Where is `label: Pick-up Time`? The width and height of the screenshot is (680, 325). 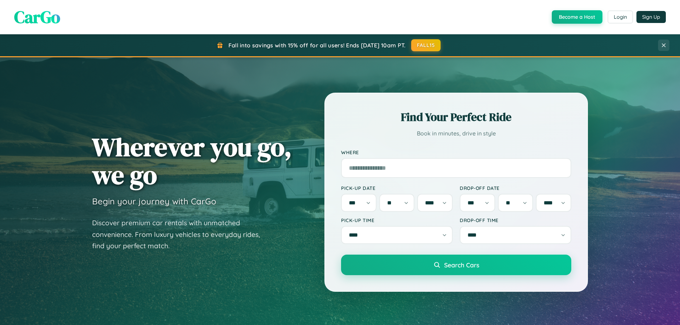 label: Pick-up Time is located at coordinates (396, 220).